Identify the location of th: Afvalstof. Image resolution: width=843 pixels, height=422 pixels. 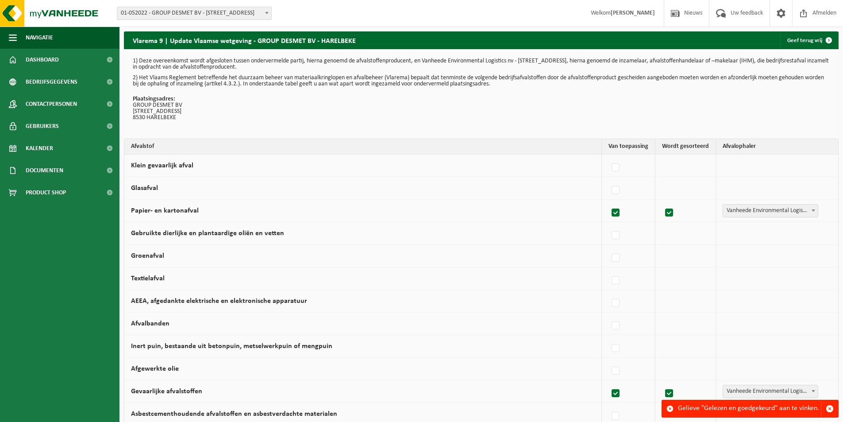
(363, 146).